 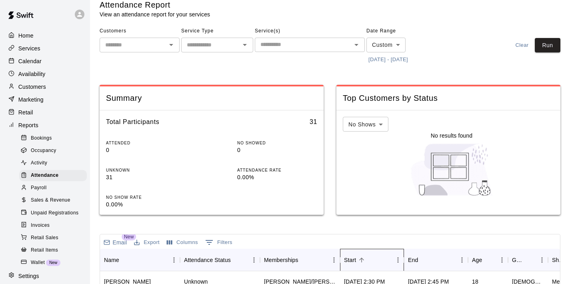 I want to click on p: ATTENDANCE RATE, so click(x=277, y=170).